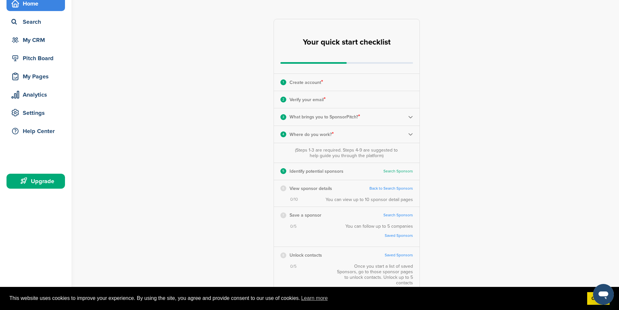 Image resolution: width=619 pixels, height=310 pixels. I want to click on a: dismiss cookie message, so click(599, 299).